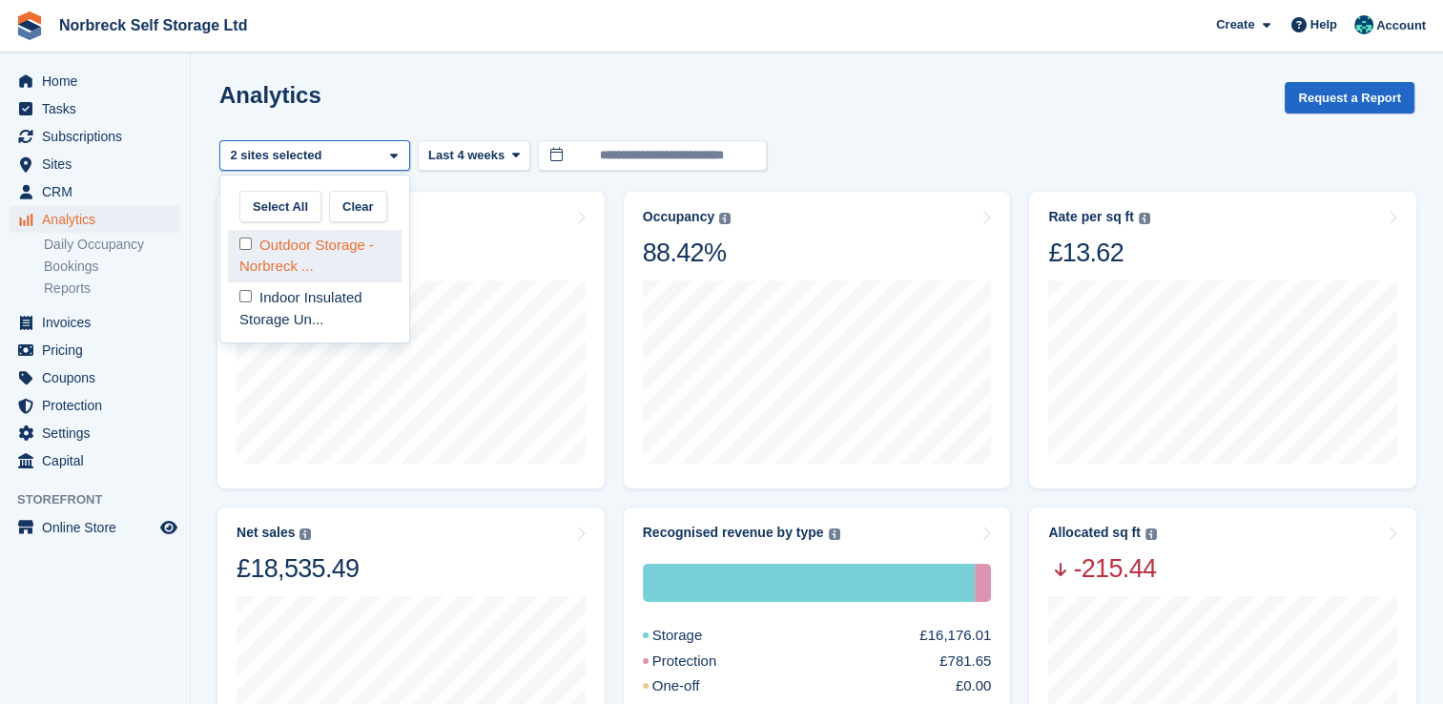  I want to click on span: Subscriptions, so click(99, 136).